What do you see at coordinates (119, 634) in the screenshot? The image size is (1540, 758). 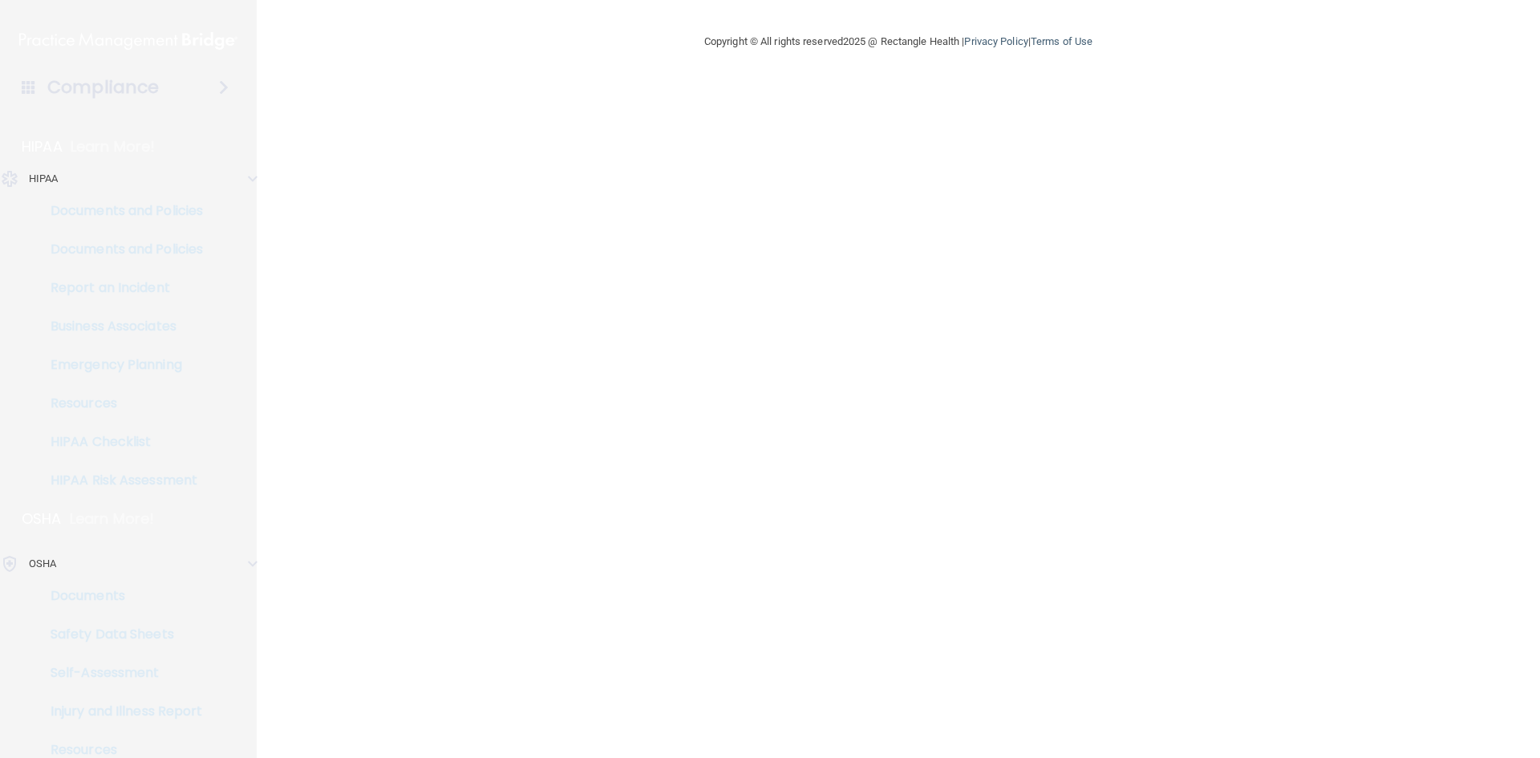 I see `p: Safety Data Sheets` at bounding box center [119, 634].